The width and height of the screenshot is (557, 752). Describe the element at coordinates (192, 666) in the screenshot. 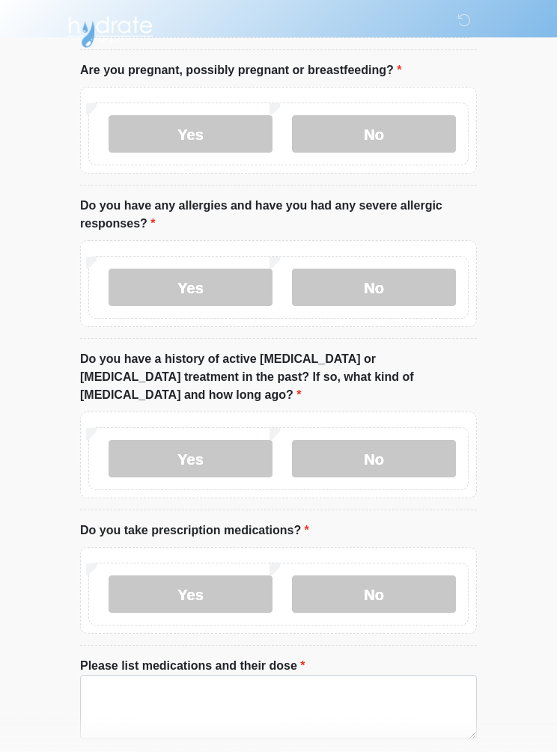

I see `label: Please list medications and their dose` at that location.